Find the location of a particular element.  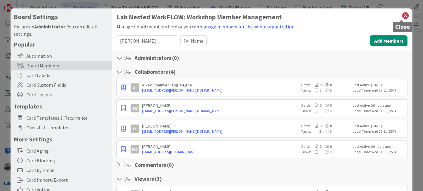

div: Board Members is located at coordinates (61, 66).